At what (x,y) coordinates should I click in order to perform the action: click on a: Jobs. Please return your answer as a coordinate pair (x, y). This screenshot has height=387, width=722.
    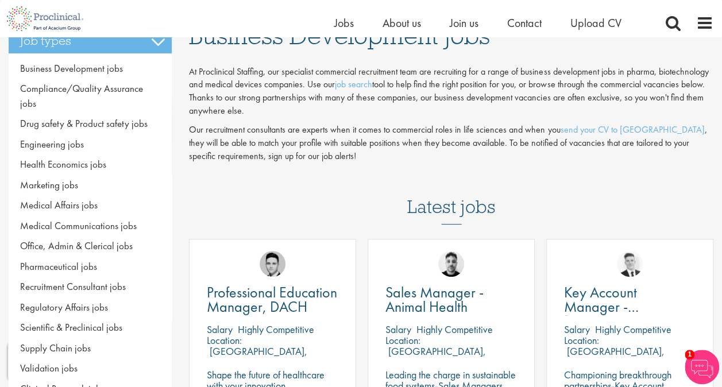
    Looking at the image, I should click on (344, 23).